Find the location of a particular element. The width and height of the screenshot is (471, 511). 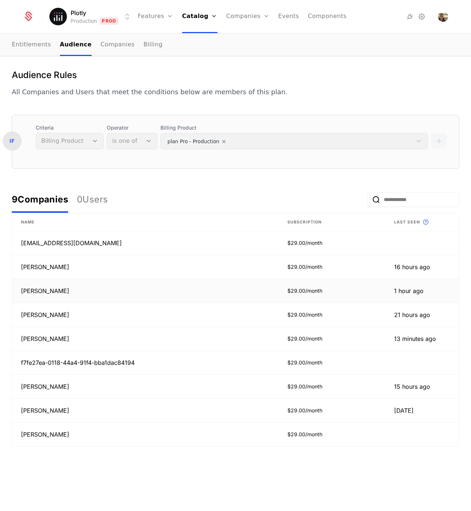

div: IF is located at coordinates (12, 141).